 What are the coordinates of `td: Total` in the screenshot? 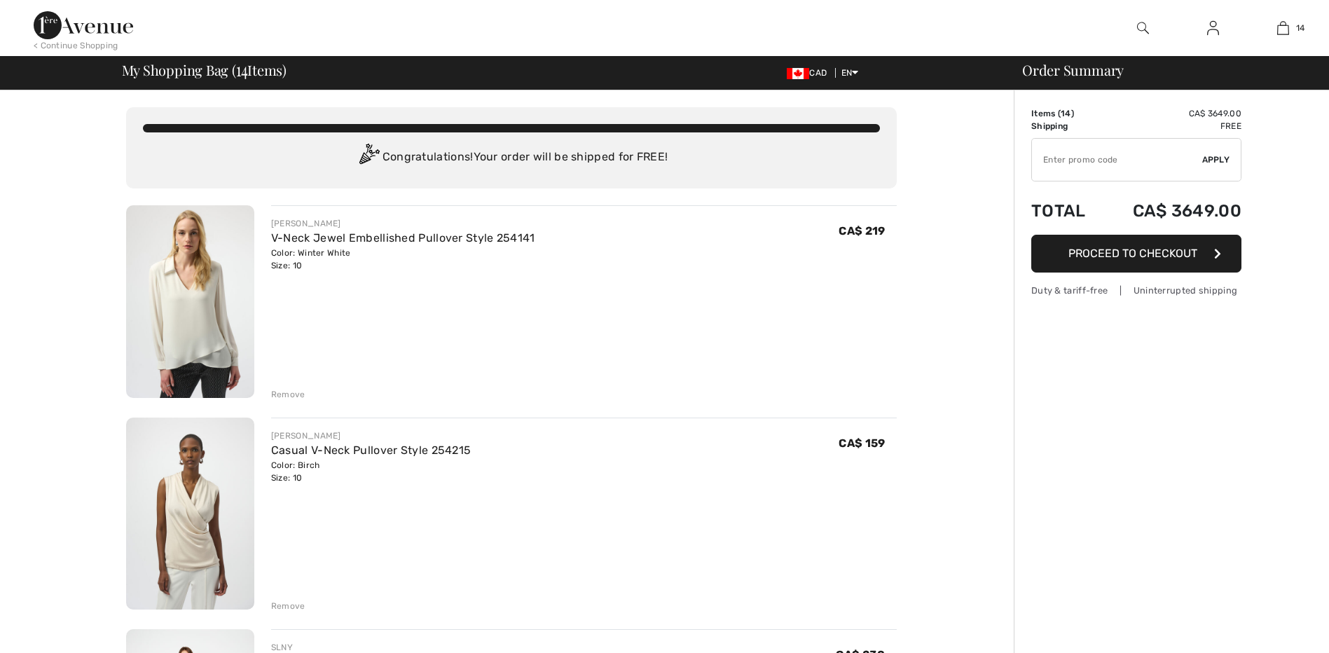 It's located at (1067, 211).